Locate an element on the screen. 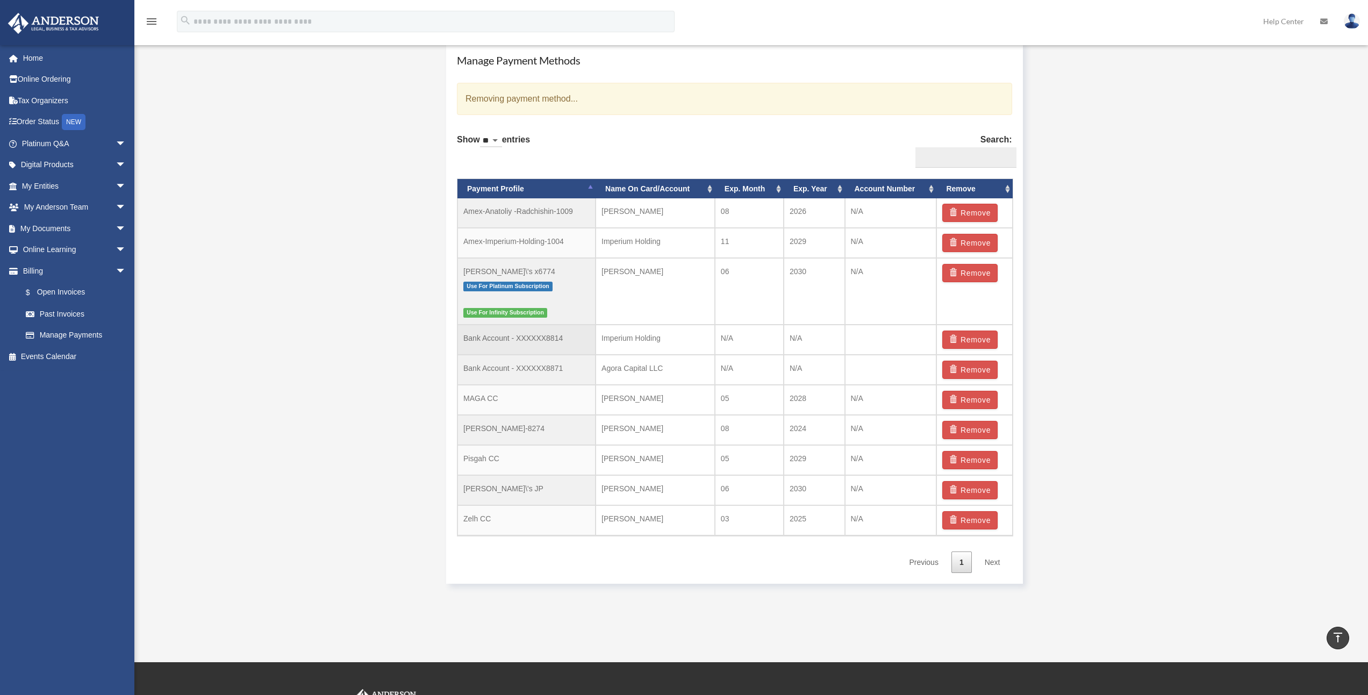 This screenshot has height=695, width=1368. a: vertical_align_top is located at coordinates (1338, 638).